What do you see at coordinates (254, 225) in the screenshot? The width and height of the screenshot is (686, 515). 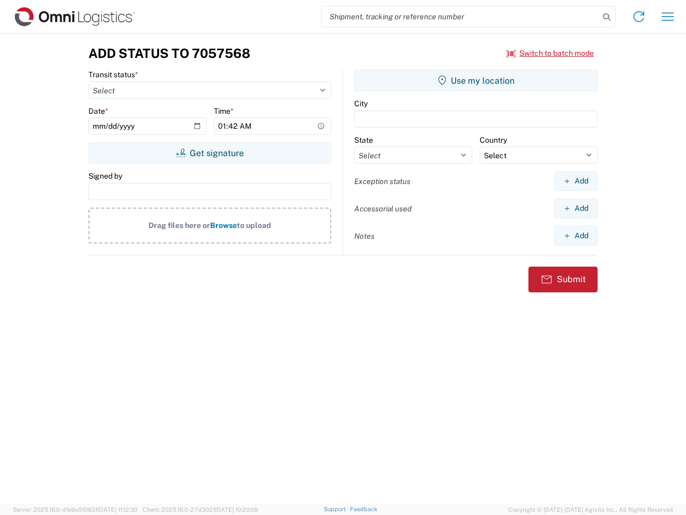 I see `span: to upload` at bounding box center [254, 225].